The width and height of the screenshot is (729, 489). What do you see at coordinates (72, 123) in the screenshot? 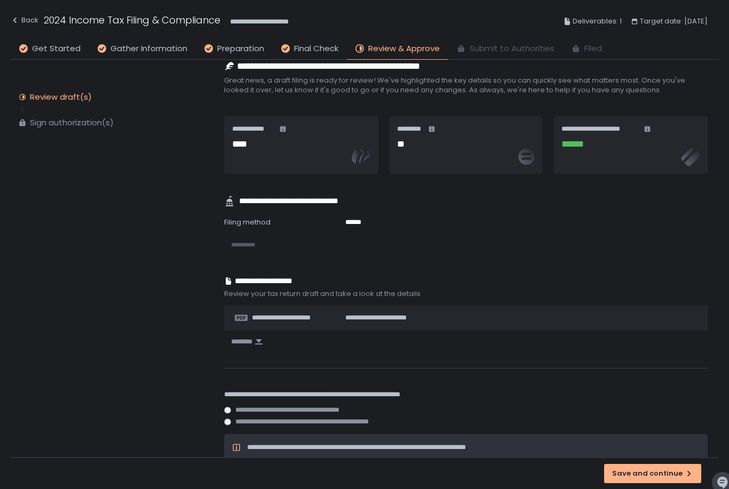
I see `div: Sign authorization(s)` at bounding box center [72, 123].